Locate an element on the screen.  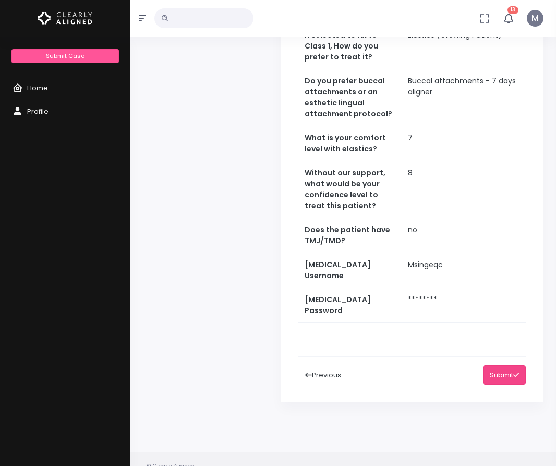
td: 8 is located at coordinates (464, 189).